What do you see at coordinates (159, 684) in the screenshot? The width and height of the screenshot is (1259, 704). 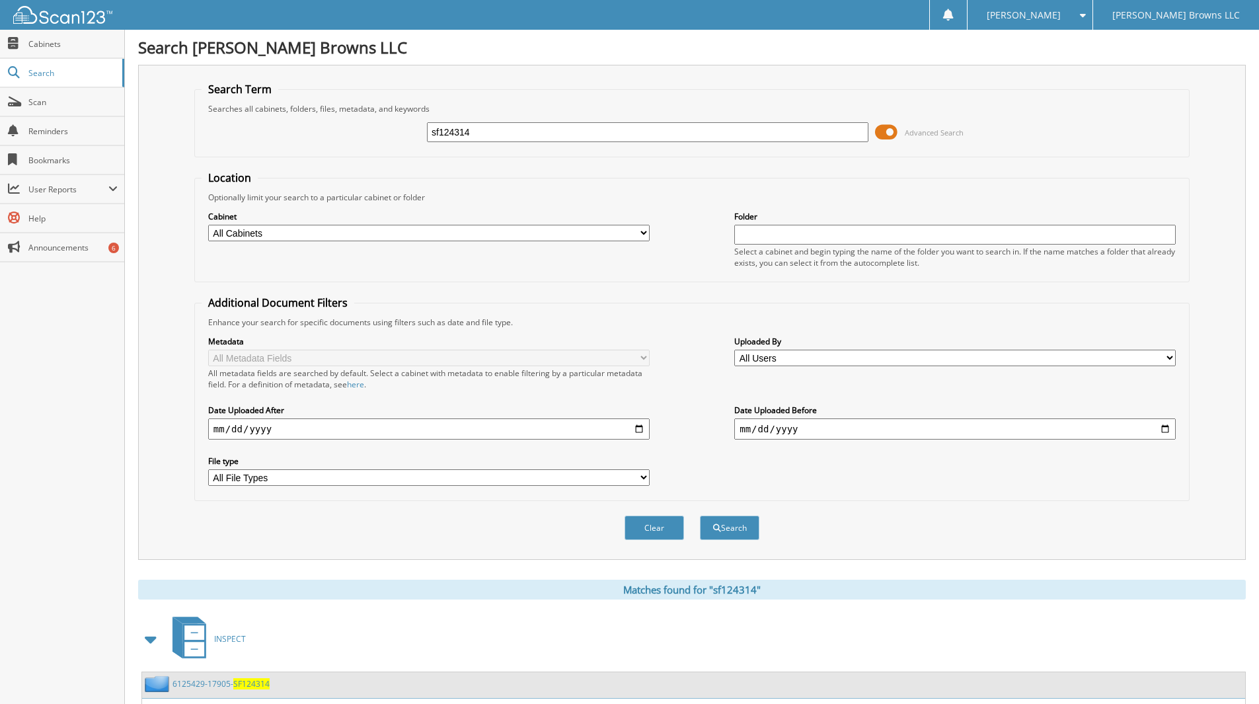 I see `img: folder2.png` at bounding box center [159, 684].